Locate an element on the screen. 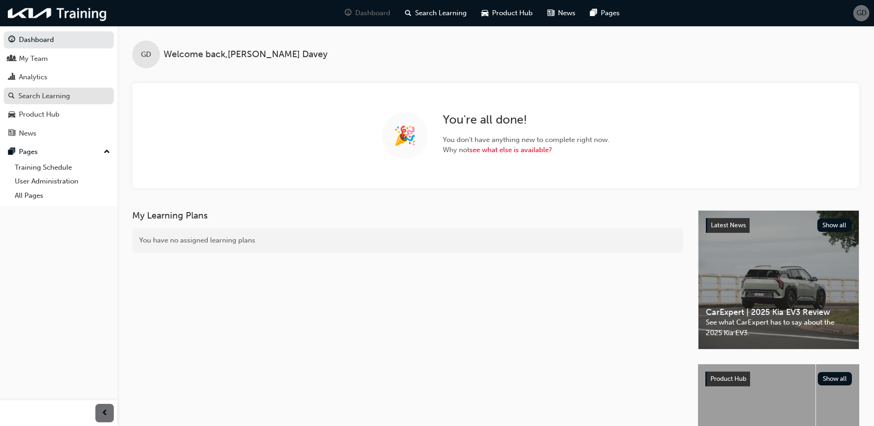  a: guage-iconDashboard is located at coordinates (367, 13).